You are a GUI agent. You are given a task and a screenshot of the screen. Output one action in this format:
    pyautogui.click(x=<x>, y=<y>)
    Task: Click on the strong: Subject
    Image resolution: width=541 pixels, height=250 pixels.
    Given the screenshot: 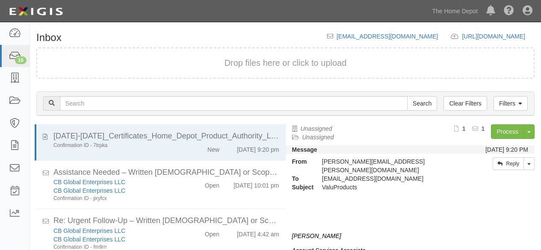 What is the action you would take?
    pyautogui.click(x=301, y=187)
    